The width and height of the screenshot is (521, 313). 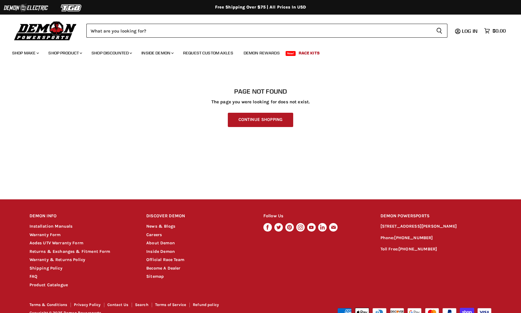 What do you see at coordinates (111, 53) in the screenshot?
I see `a: Shop Discounted` at bounding box center [111, 53].